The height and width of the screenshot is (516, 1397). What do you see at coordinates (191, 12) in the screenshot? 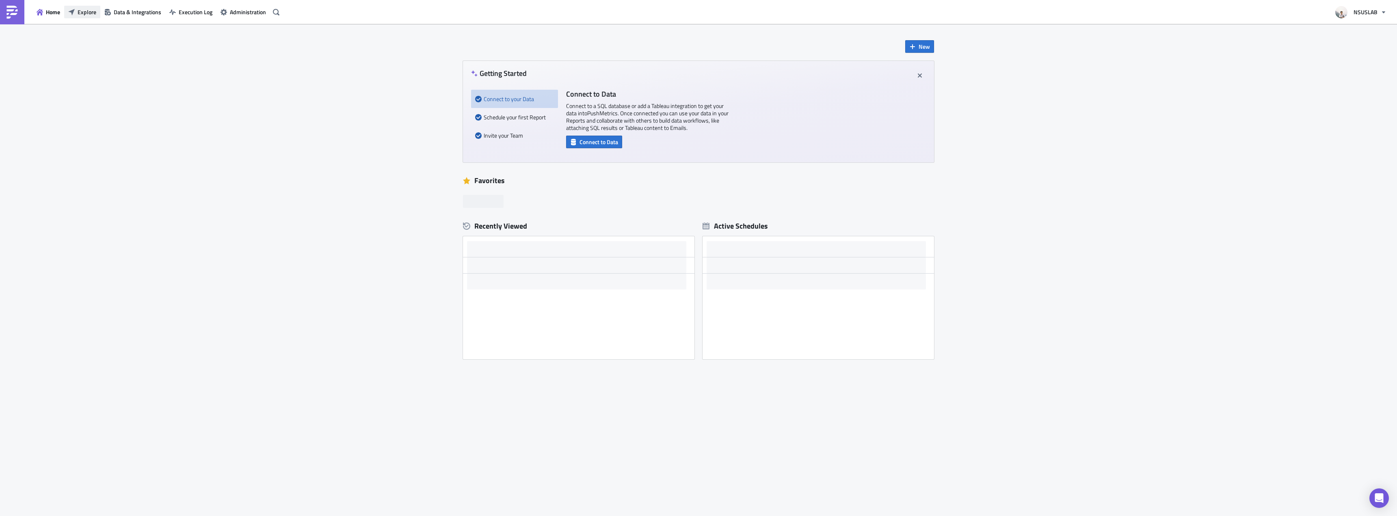
I see `a: Execution Log` at bounding box center [191, 12].